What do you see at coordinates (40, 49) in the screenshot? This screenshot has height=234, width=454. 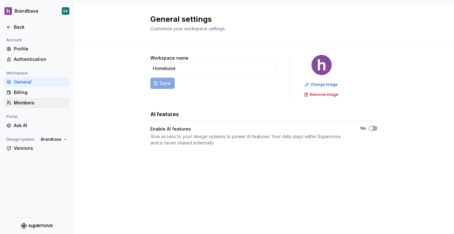 I see `div: Profile` at bounding box center [40, 49].